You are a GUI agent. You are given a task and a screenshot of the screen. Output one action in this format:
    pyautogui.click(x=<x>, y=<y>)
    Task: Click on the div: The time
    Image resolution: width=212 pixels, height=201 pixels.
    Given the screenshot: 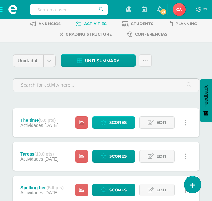 What is the action you would take?
    pyautogui.click(x=39, y=120)
    